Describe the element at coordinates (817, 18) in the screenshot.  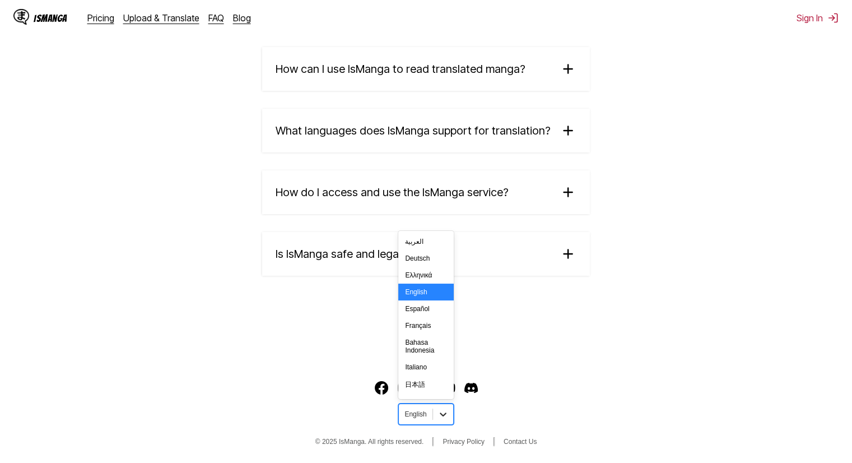
I see `button: Sign In` at that location.